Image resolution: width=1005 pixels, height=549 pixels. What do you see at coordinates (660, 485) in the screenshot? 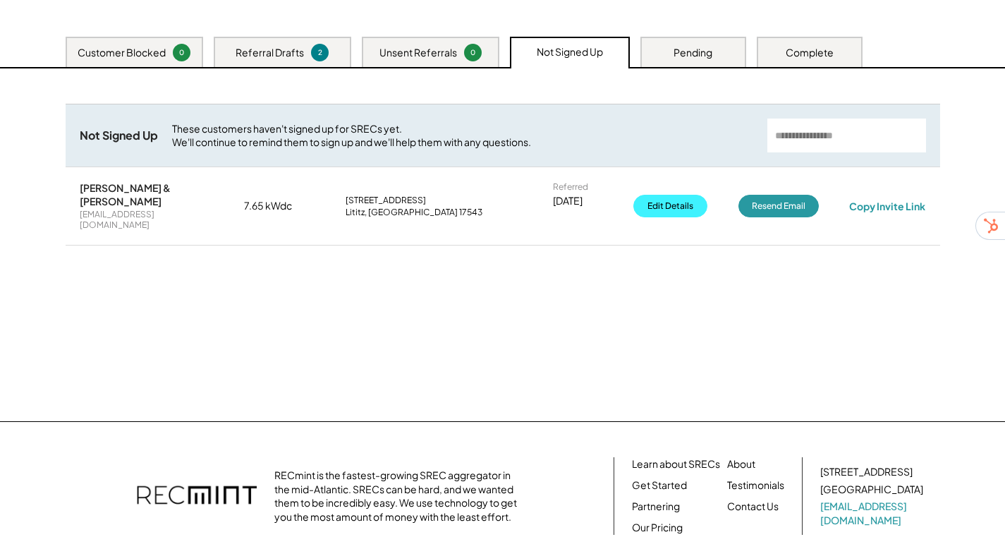
I see `a: Get Started` at bounding box center [660, 485].